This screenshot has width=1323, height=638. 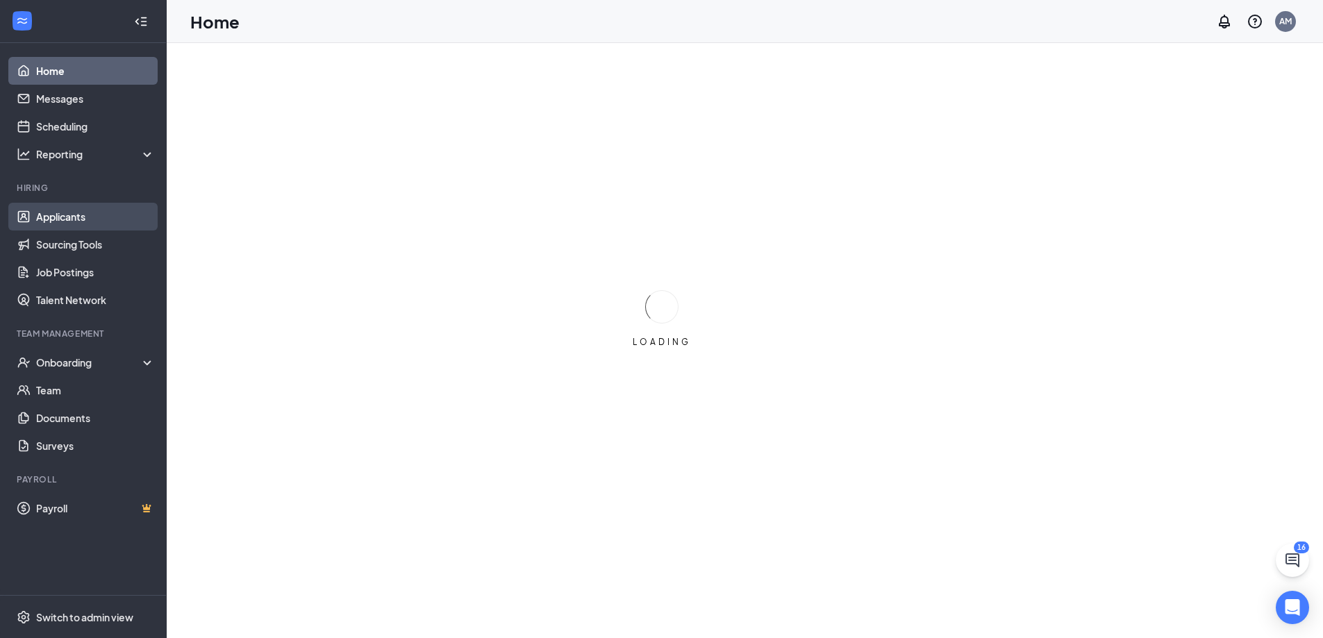 I want to click on div: Team Management, so click(x=84, y=333).